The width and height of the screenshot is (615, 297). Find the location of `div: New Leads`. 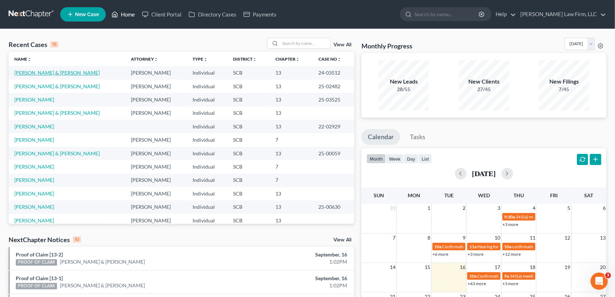

div: New Leads is located at coordinates (403, 81).